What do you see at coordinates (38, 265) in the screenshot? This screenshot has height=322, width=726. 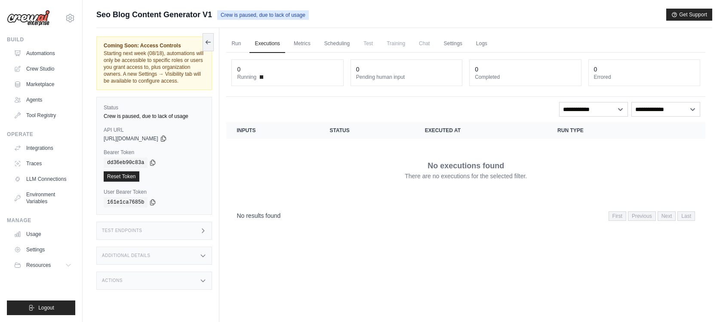 I see `span: Resources` at bounding box center [38, 265].